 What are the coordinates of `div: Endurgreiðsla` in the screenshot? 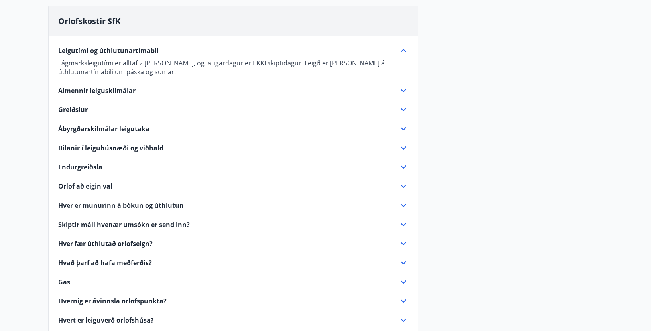 It's located at (233, 167).